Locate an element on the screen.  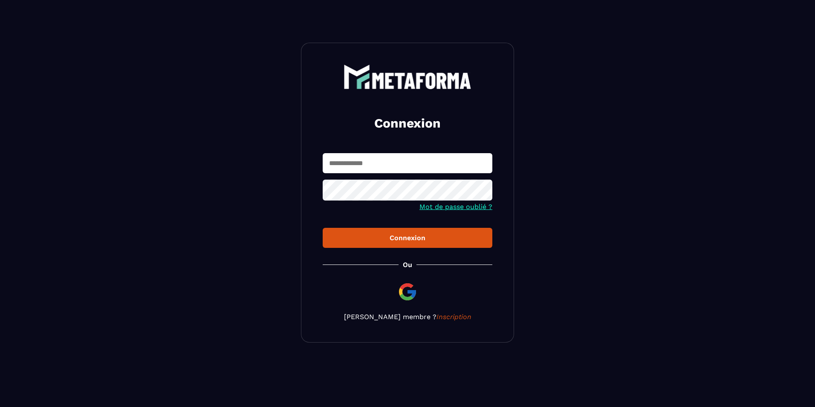
button: Connexion is located at coordinates (408, 238).